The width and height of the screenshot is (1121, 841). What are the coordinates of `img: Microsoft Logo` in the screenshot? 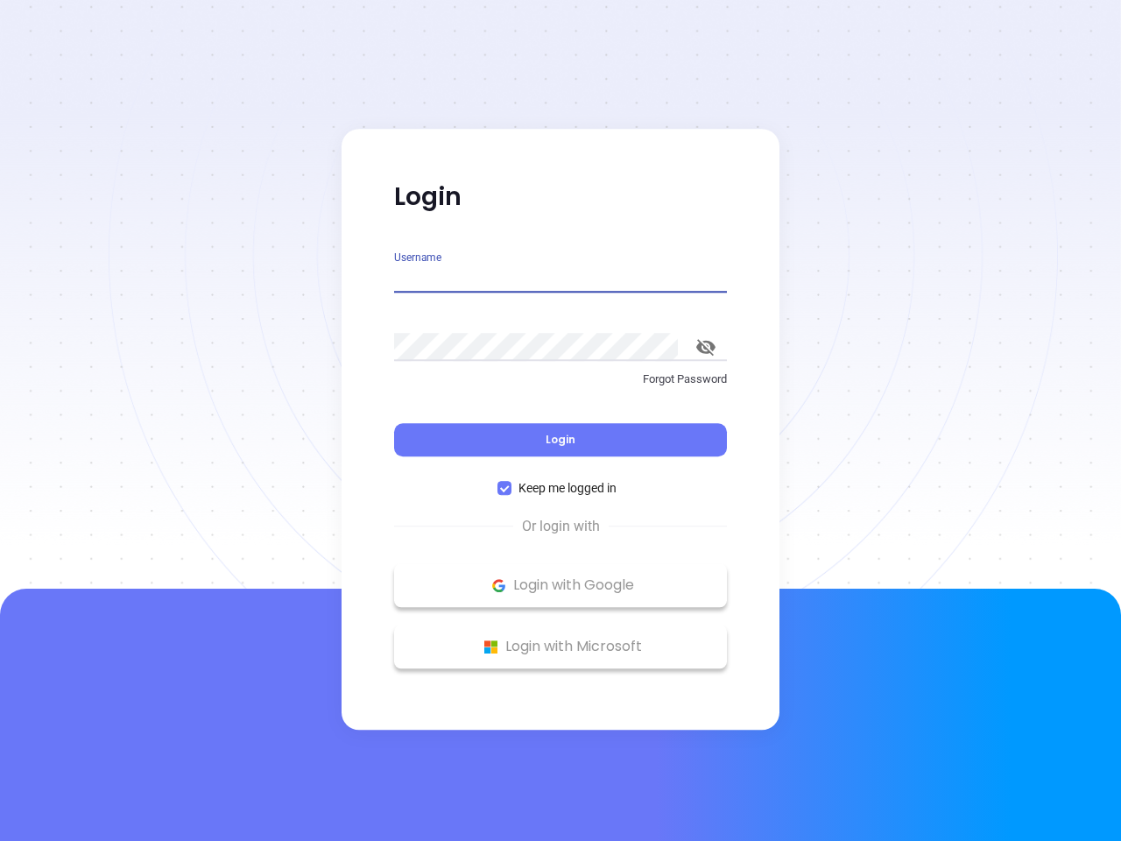 It's located at (490, 646).